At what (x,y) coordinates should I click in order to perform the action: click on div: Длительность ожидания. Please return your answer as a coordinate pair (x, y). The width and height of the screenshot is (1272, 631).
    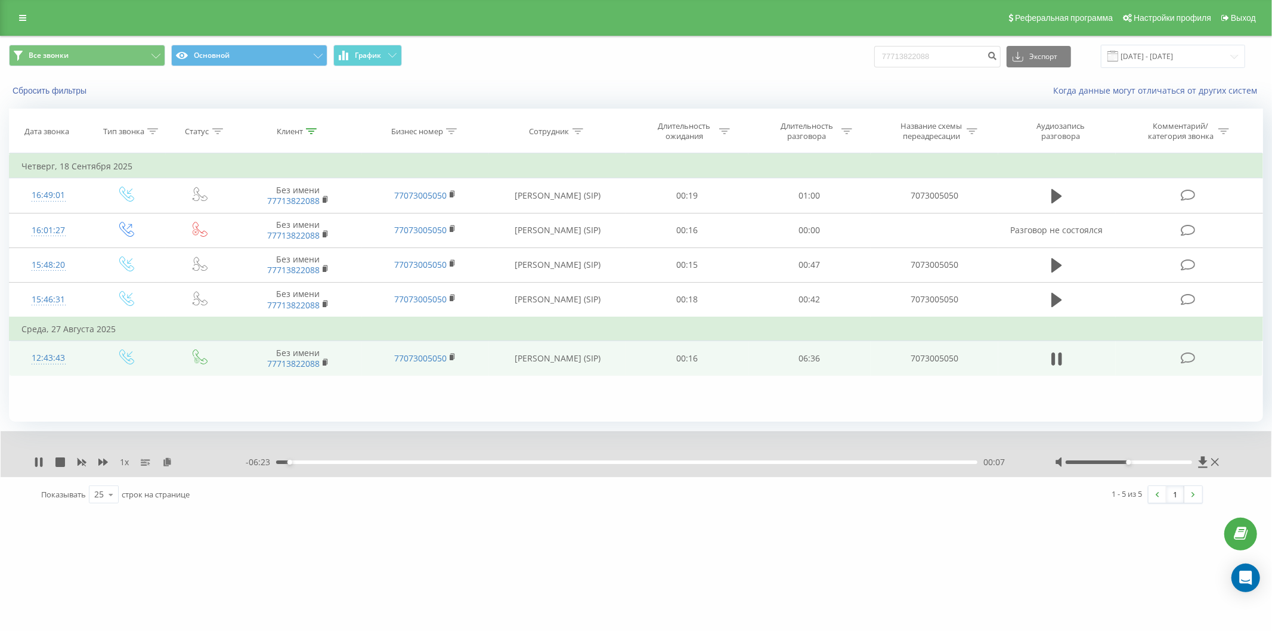
    Looking at the image, I should click on (684, 131).